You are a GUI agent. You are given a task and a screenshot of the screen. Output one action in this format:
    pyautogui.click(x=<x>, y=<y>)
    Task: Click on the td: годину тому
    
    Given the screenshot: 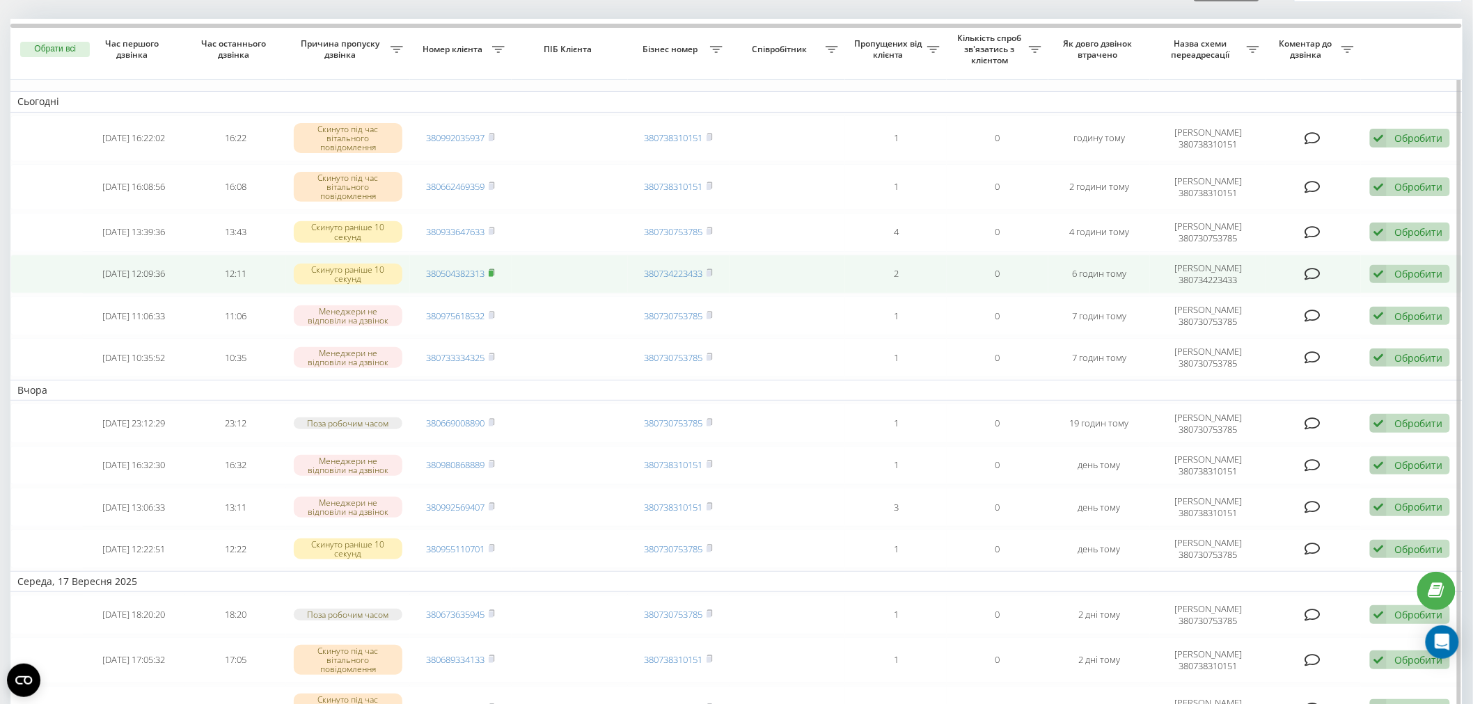 What is the action you would take?
    pyautogui.click(x=1099, y=139)
    